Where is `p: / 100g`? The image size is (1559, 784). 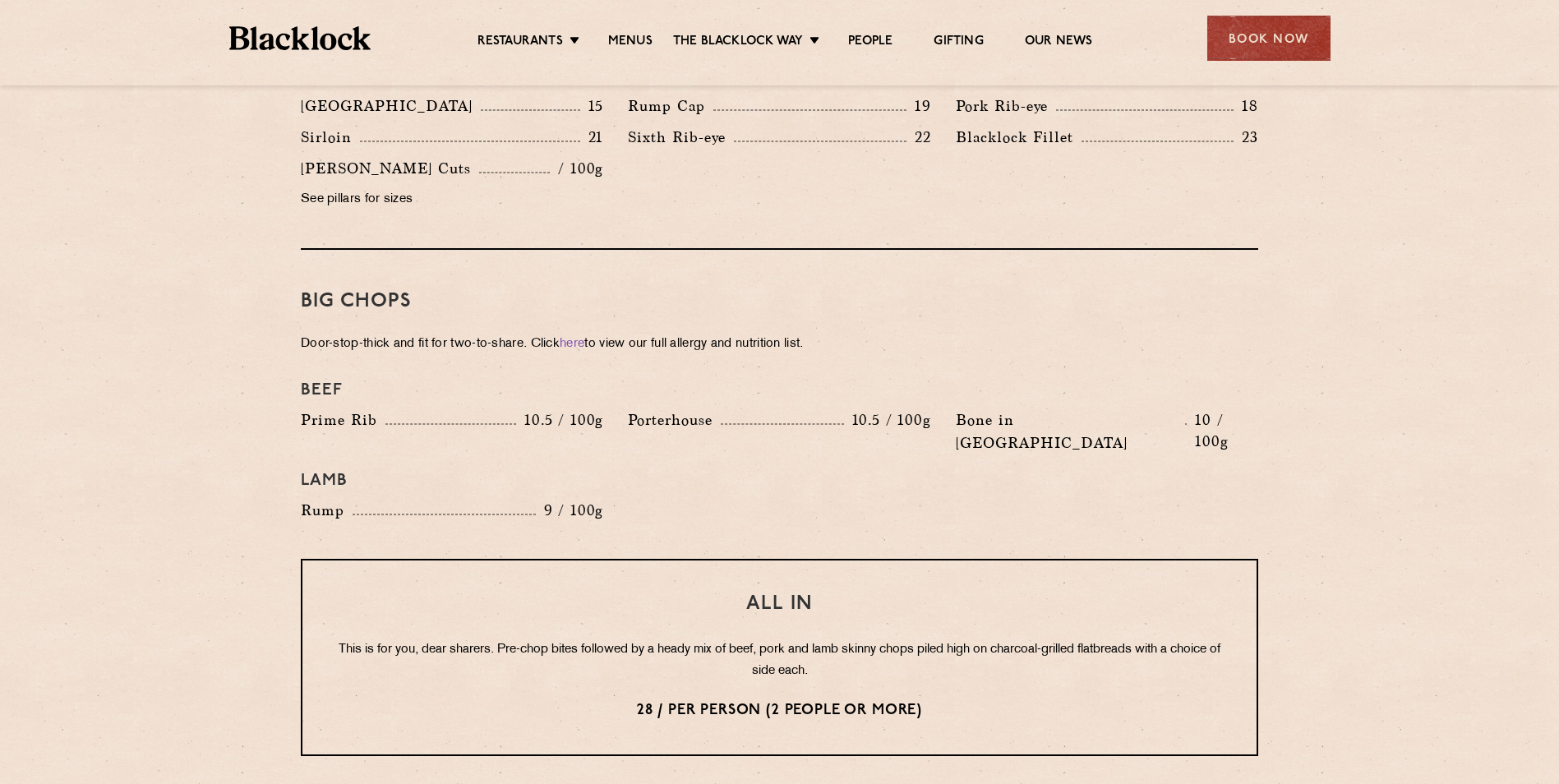 p: / 100g is located at coordinates (576, 168).